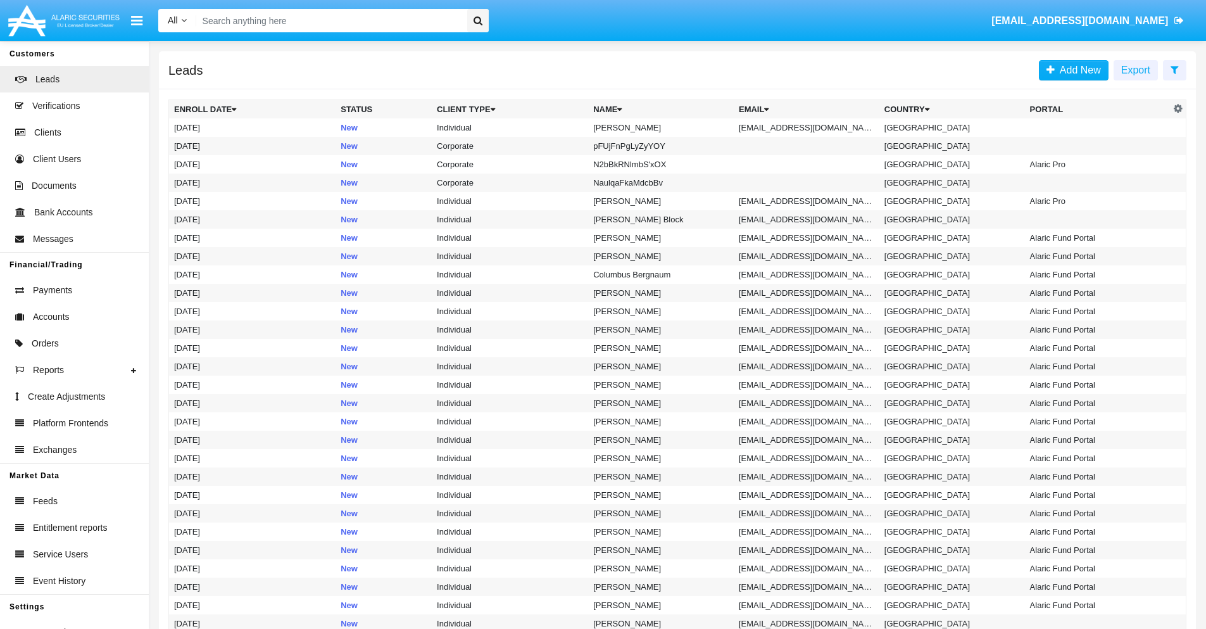 This screenshot has width=1206, height=629. Describe the element at coordinates (510, 182) in the screenshot. I see `td: Corporate` at that location.